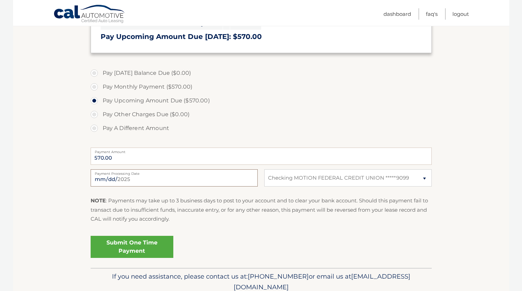 The height and width of the screenshot is (291, 522). I want to click on a: Submit One Time Payment, so click(132, 246).